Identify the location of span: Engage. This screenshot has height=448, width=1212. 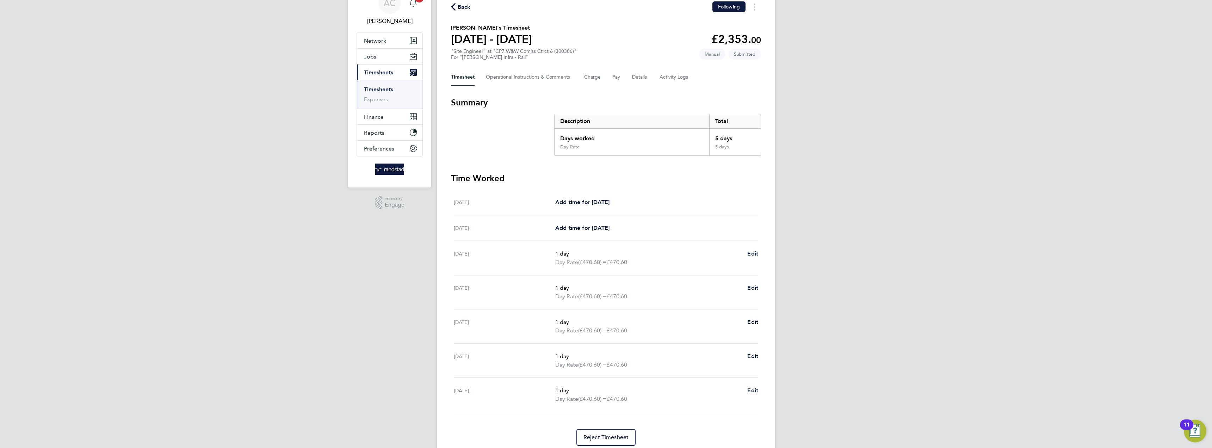
(395, 205).